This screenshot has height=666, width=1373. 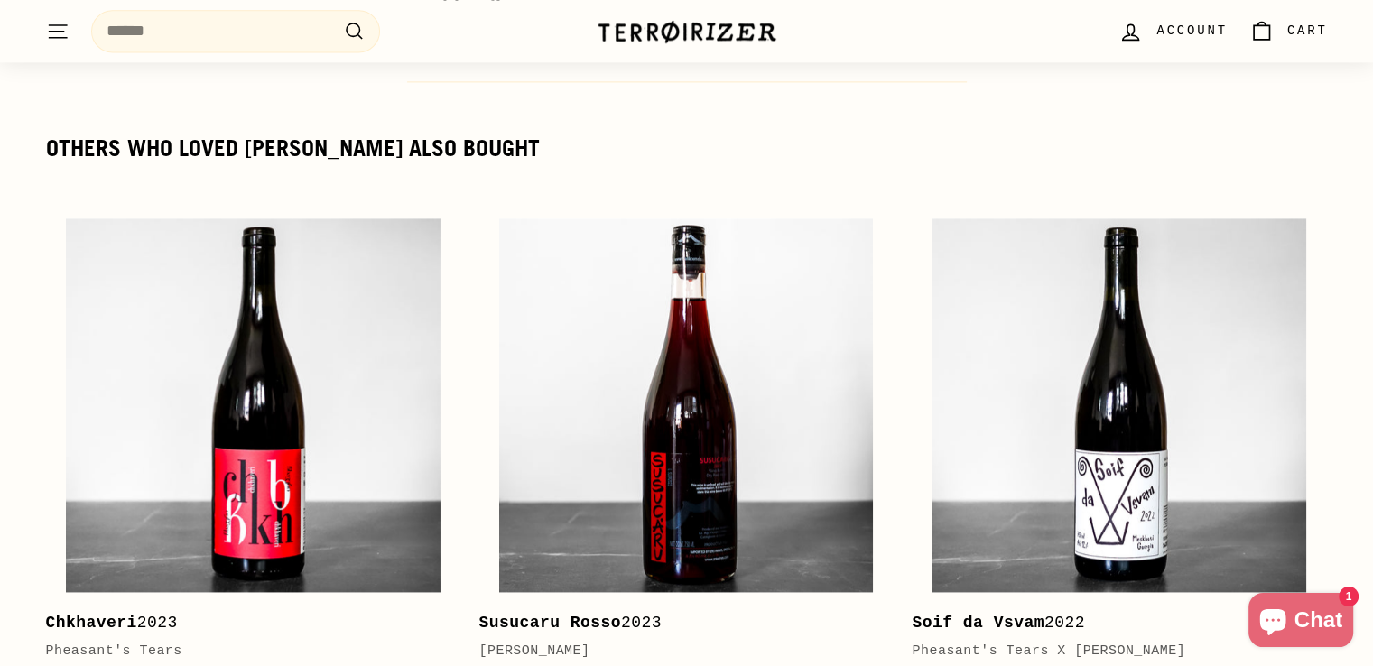 What do you see at coordinates (977, 623) in the screenshot?
I see `b: Soif da Vsvam` at bounding box center [977, 623].